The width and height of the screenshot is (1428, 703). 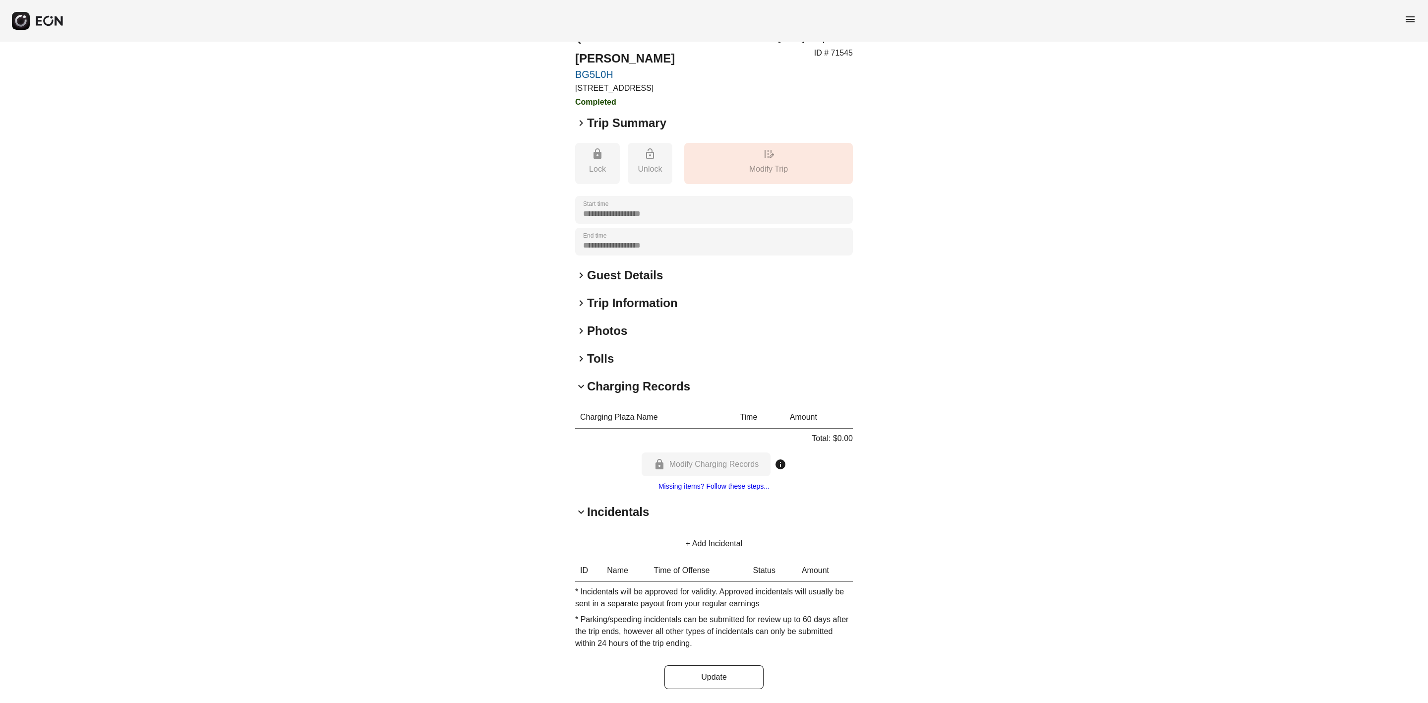 I want to click on h2: Guest Details, so click(x=625, y=275).